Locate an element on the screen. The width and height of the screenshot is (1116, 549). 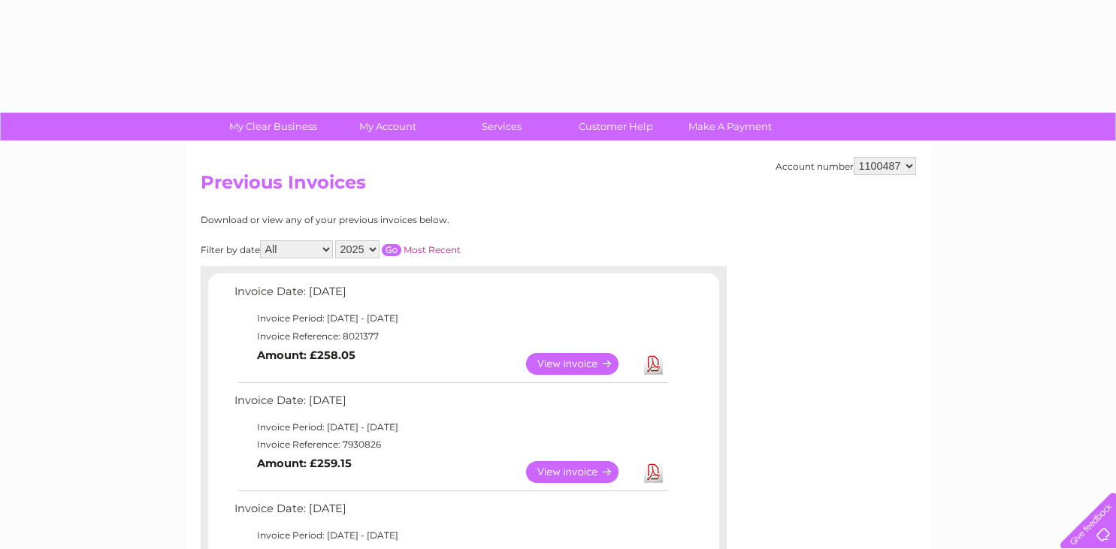
a: Services is located at coordinates (501, 126).